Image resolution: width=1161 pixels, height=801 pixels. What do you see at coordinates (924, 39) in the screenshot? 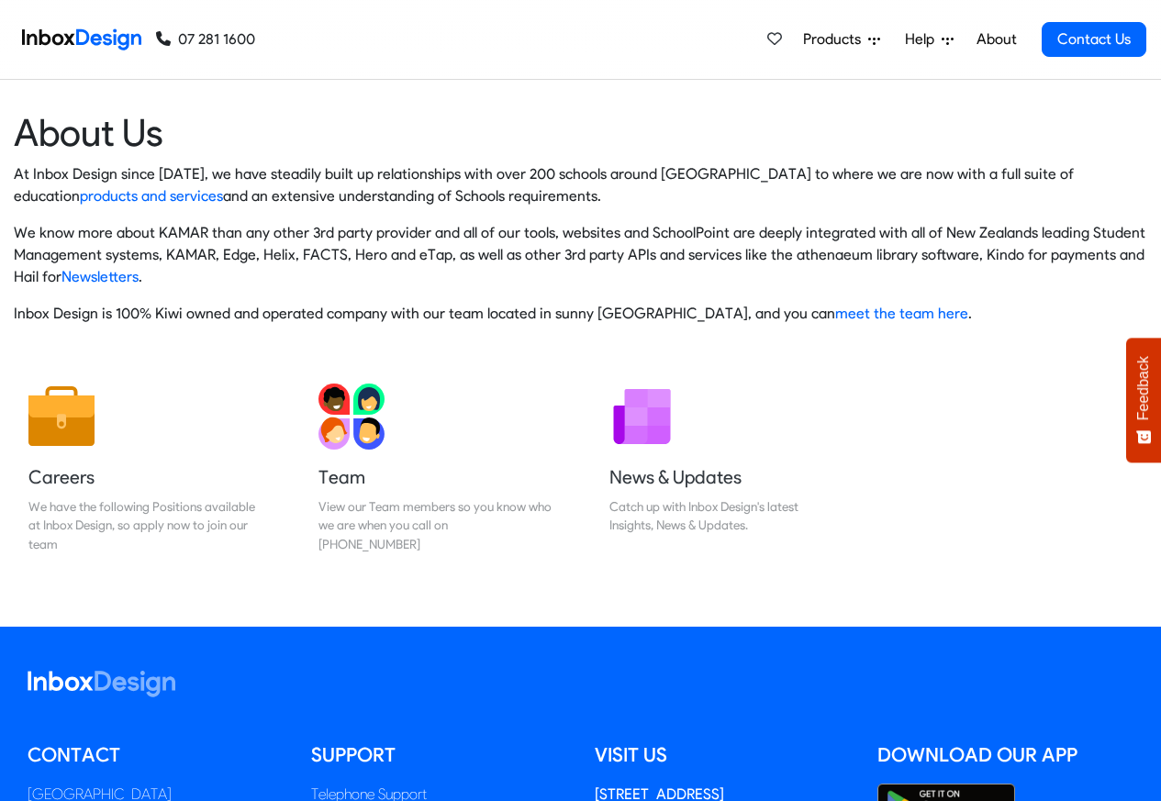
I see `span: Help` at bounding box center [924, 39].